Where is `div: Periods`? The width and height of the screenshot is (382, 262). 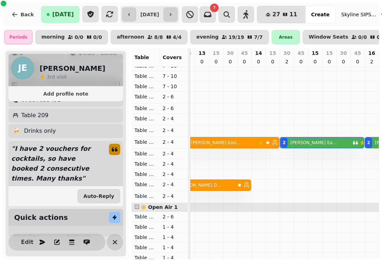 div: Periods is located at coordinates (18, 37).